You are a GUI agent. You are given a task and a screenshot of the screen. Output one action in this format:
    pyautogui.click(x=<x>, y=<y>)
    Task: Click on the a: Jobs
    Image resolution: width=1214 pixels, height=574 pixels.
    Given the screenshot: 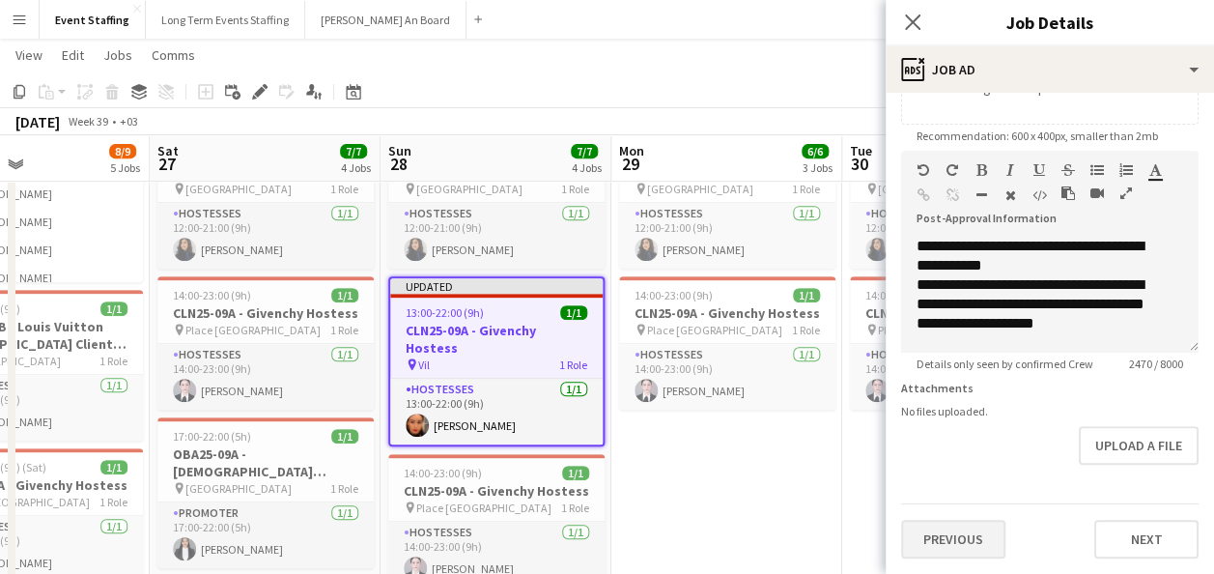 What is the action you would take?
    pyautogui.click(x=118, y=55)
    